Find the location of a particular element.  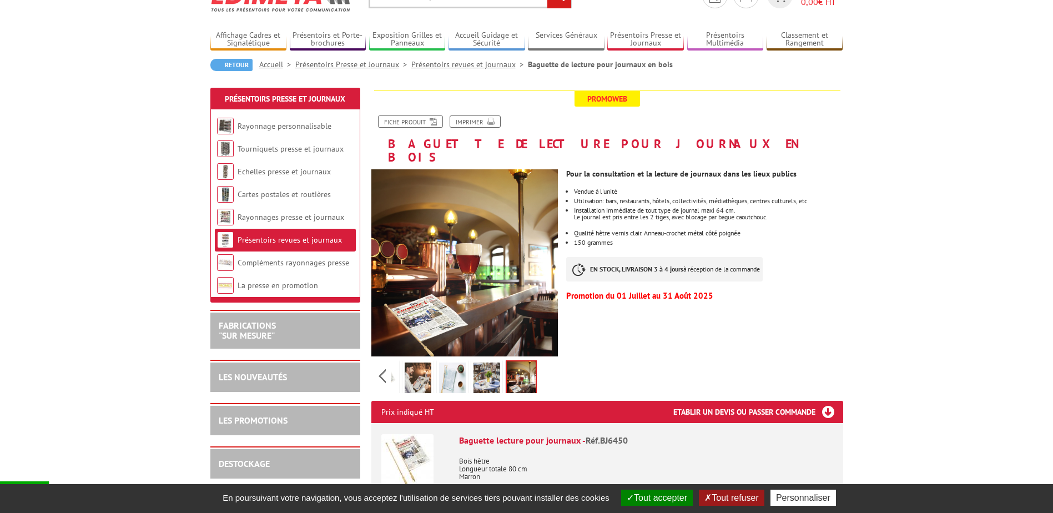

span: Previous is located at coordinates (382, 376).